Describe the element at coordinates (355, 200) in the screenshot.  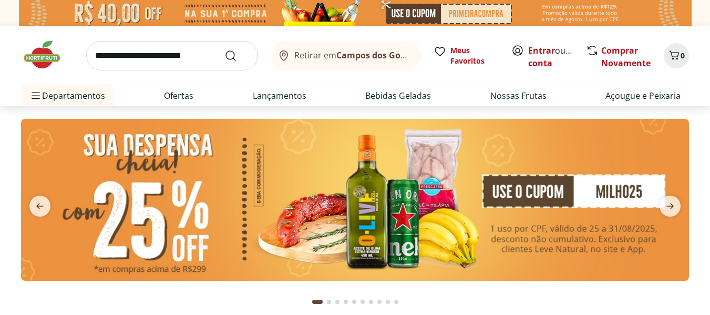
I see `img: cupom` at that location.